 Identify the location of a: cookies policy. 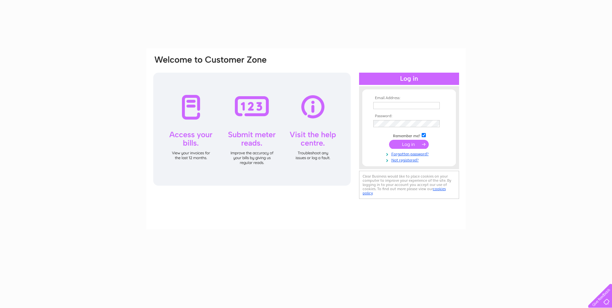
(404, 191).